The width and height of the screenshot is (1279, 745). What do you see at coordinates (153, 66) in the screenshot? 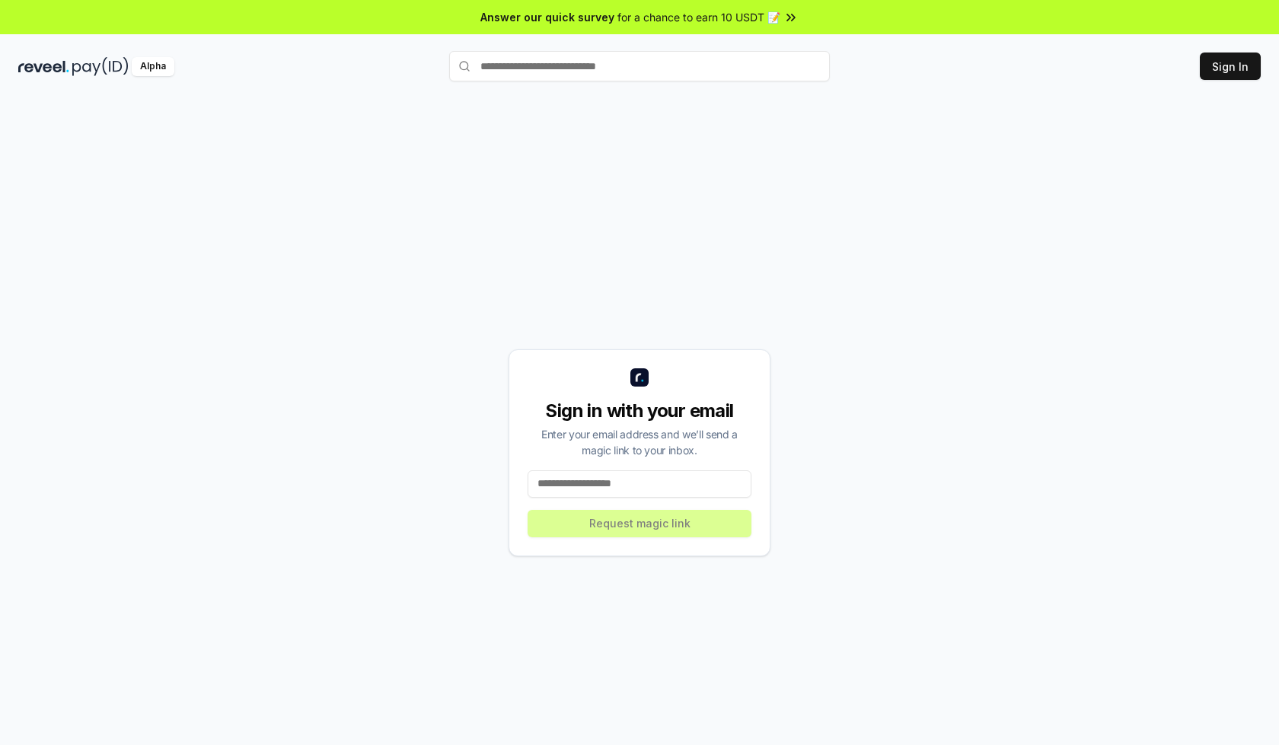
I see `div: Alpha` at bounding box center [153, 66].